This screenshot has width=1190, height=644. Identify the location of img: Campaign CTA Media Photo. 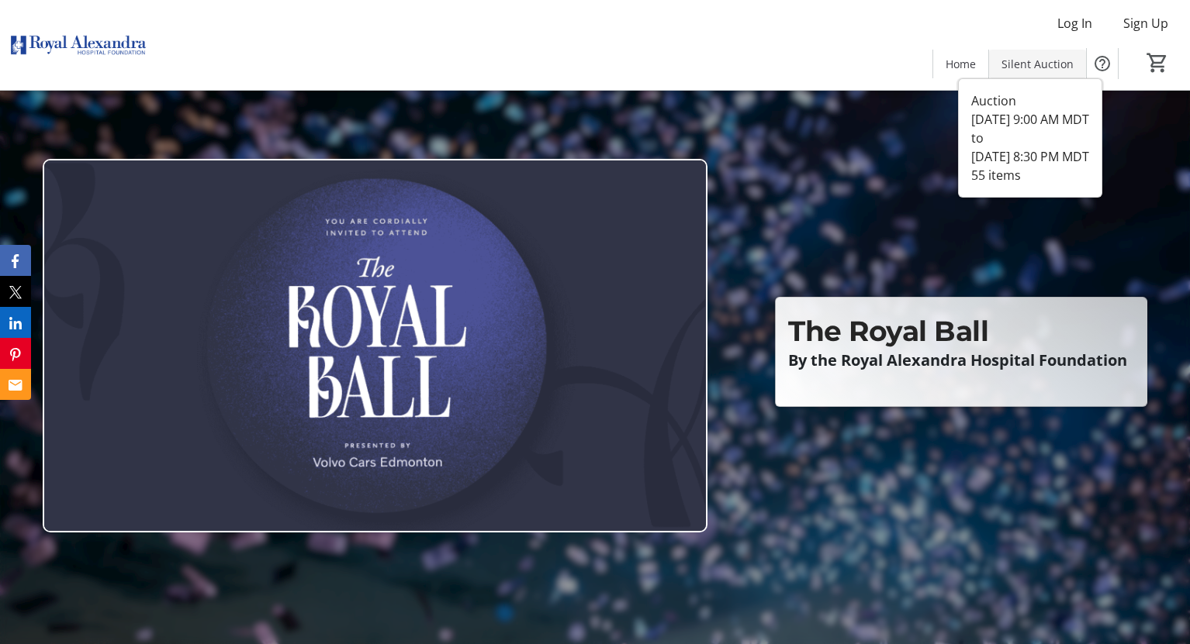
(375, 346).